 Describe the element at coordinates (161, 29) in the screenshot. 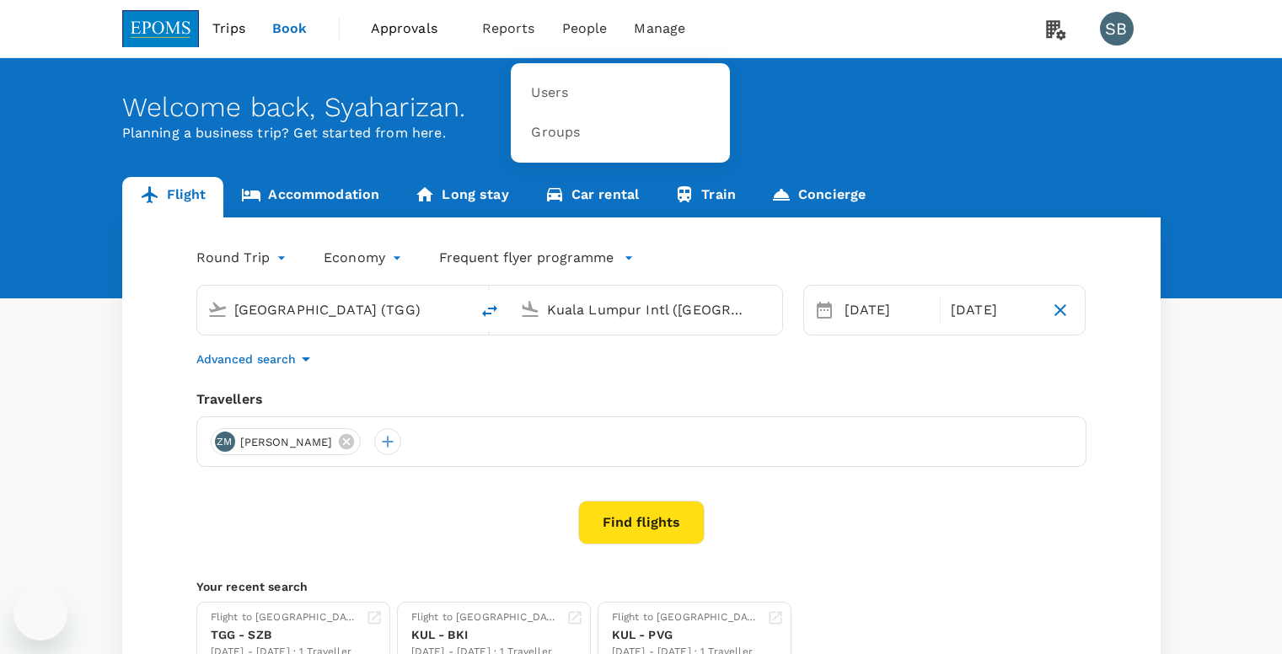

I see `img: EPOMS SDN BHD` at that location.